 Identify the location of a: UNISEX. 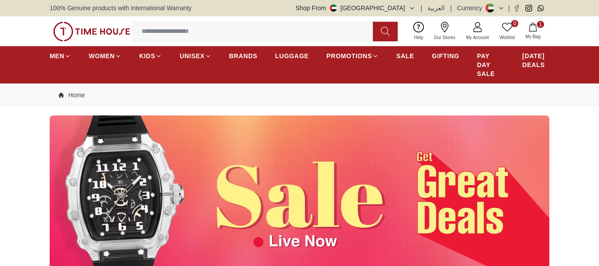
(195, 56).